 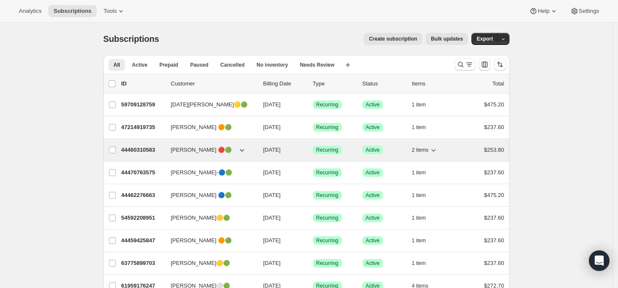 I want to click on p: 63775899703, so click(x=143, y=263).